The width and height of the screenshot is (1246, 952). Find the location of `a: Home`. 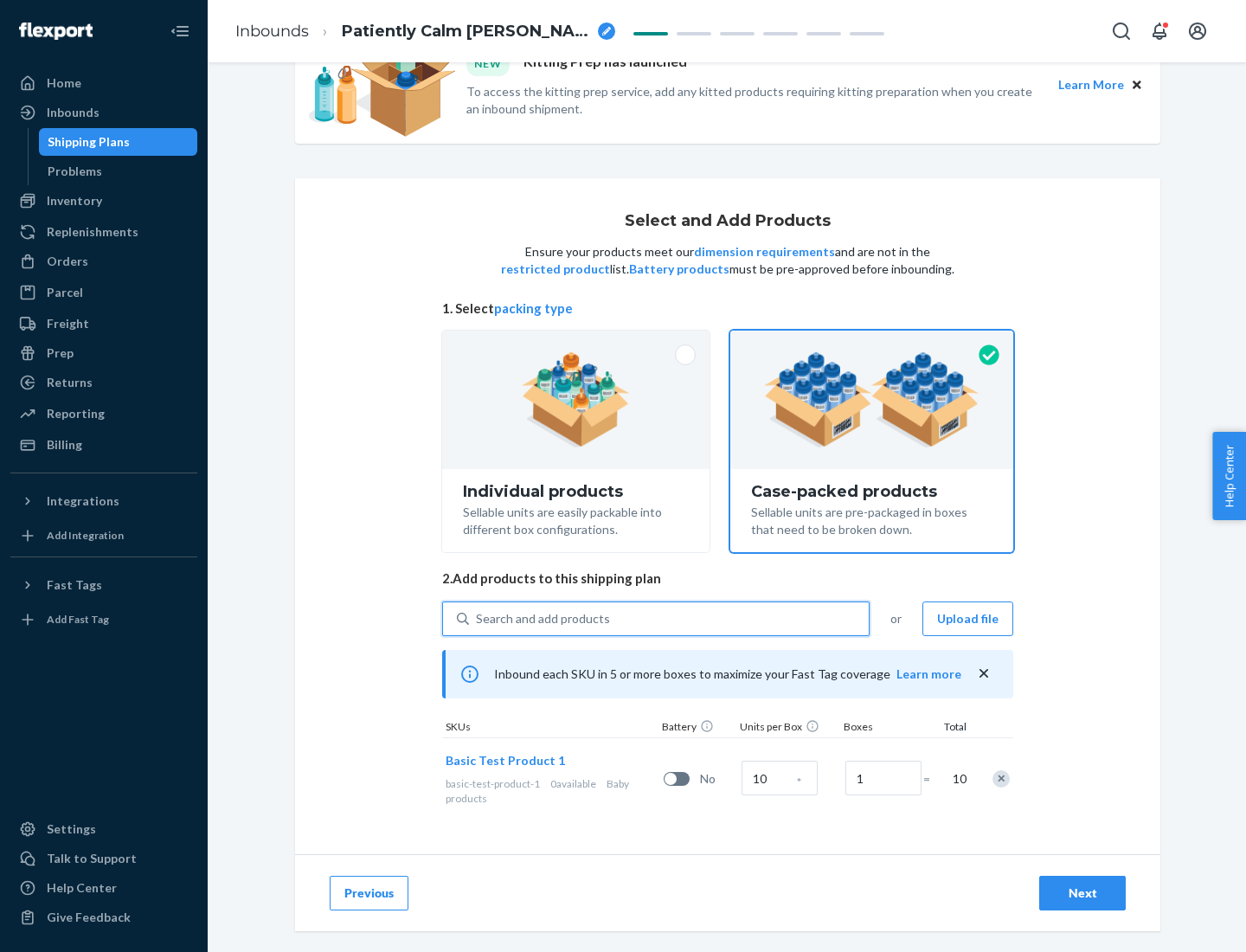

a: Home is located at coordinates (104, 83).